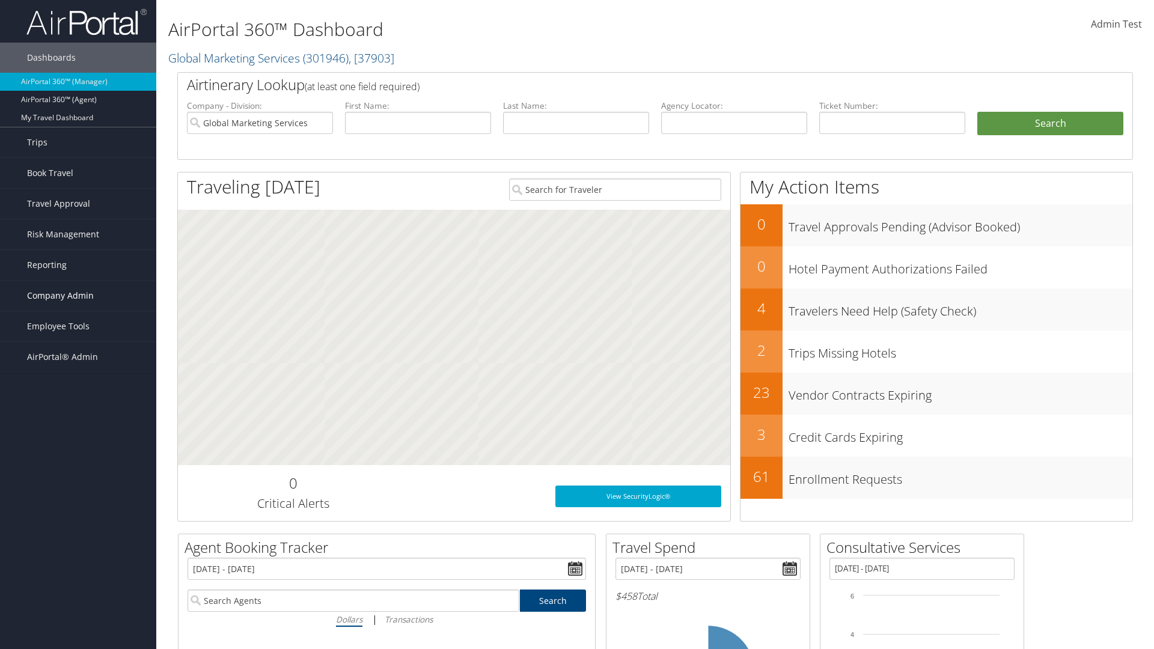 Image resolution: width=1154 pixels, height=649 pixels. Describe the element at coordinates (711, 548) in the screenshot. I see `h2: Travel Spend` at that location.